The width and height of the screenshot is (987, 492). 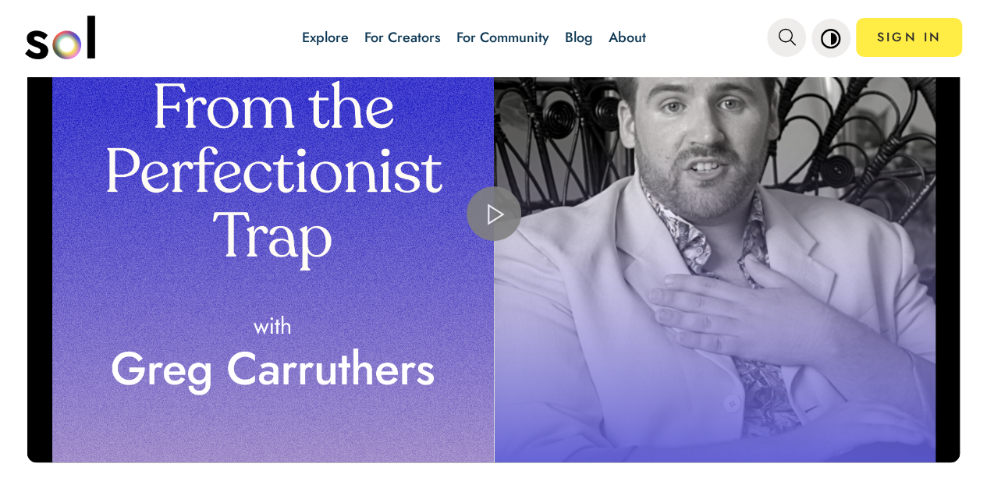 What do you see at coordinates (60, 37) in the screenshot?
I see `img: logo` at bounding box center [60, 37].